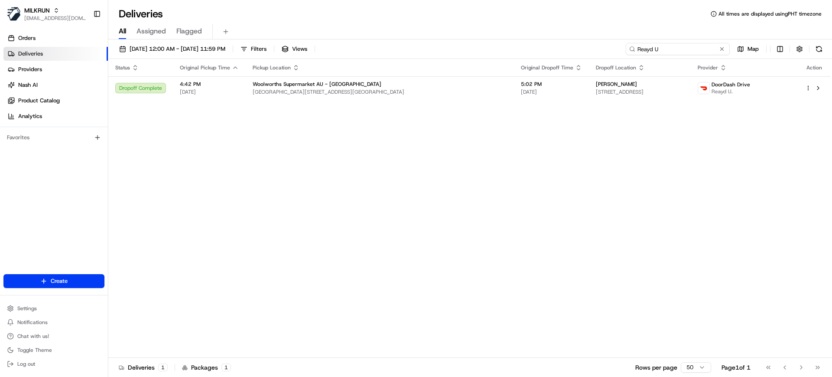 The width and height of the screenshot is (832, 377). What do you see at coordinates (206, 367) in the screenshot?
I see `div: Packages` at bounding box center [206, 367].